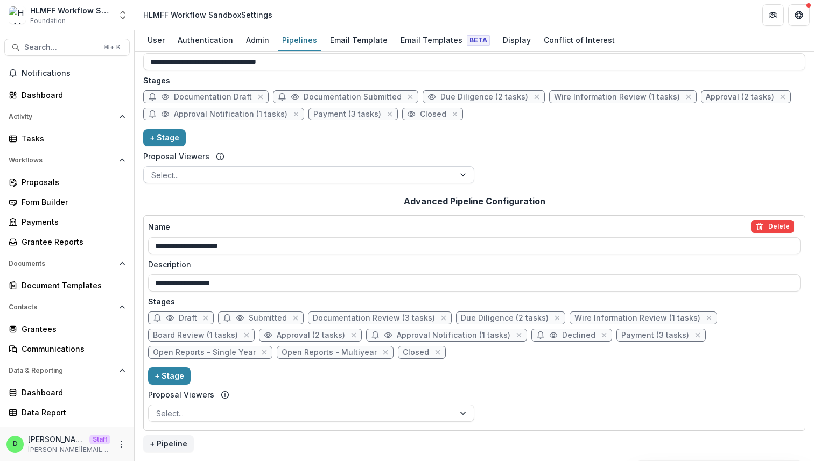 This screenshot has height=461, width=814. I want to click on div: Document Templates, so click(71, 285).